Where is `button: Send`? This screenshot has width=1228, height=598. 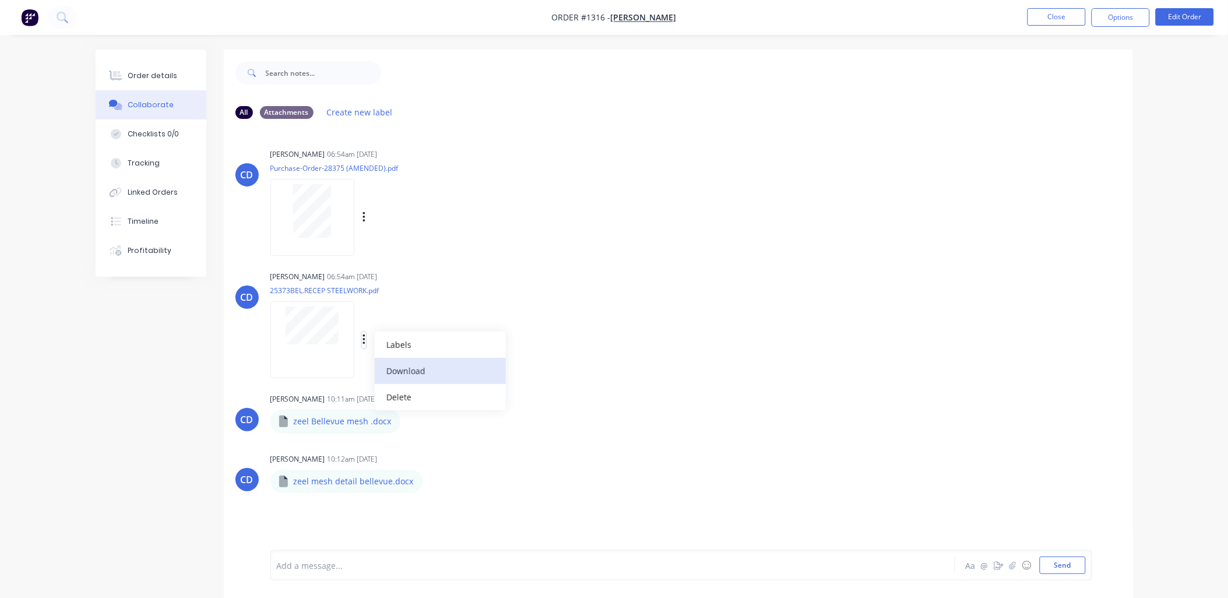 button: Send is located at coordinates (1062, 565).